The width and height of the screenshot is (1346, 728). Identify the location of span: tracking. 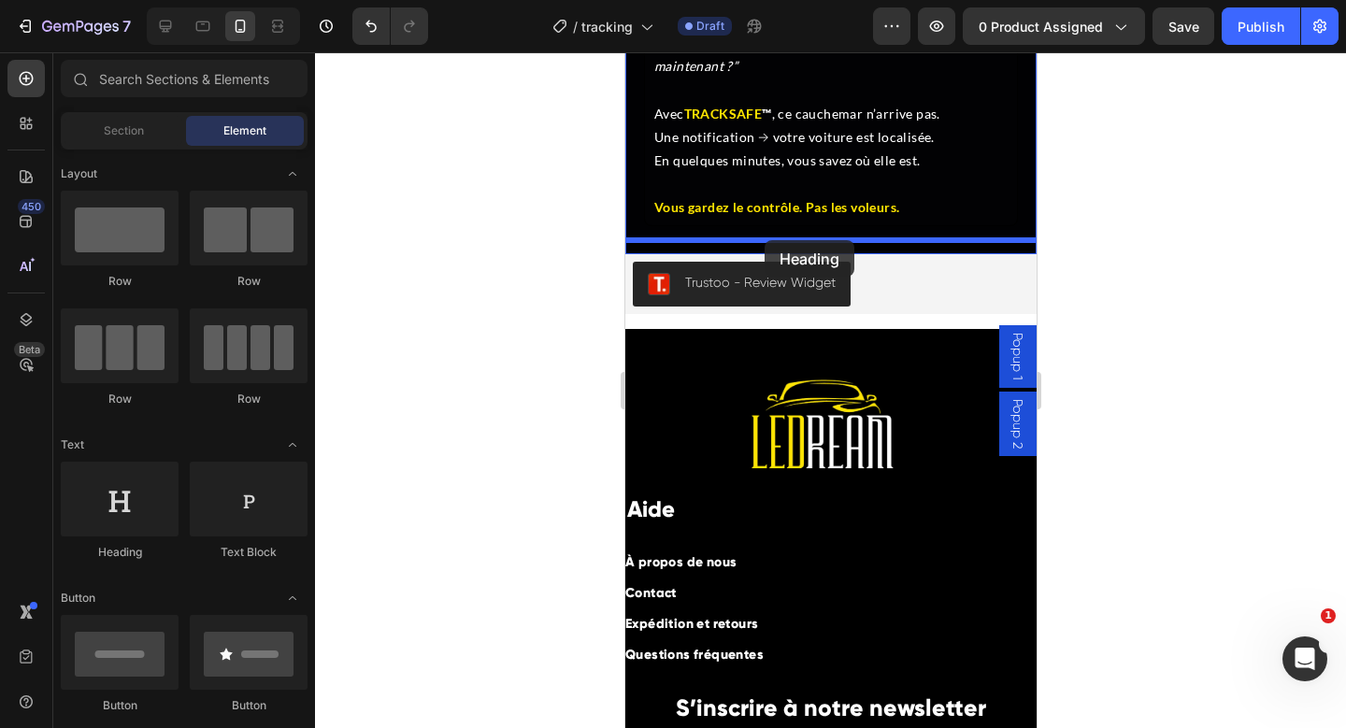
(607, 26).